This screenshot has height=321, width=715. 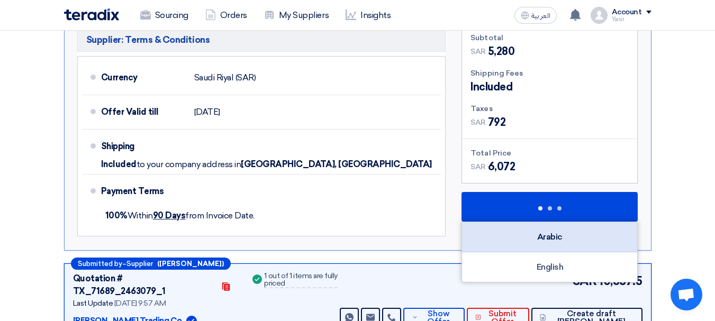 What do you see at coordinates (189, 165) in the screenshot?
I see `span: to your company address in` at bounding box center [189, 165].